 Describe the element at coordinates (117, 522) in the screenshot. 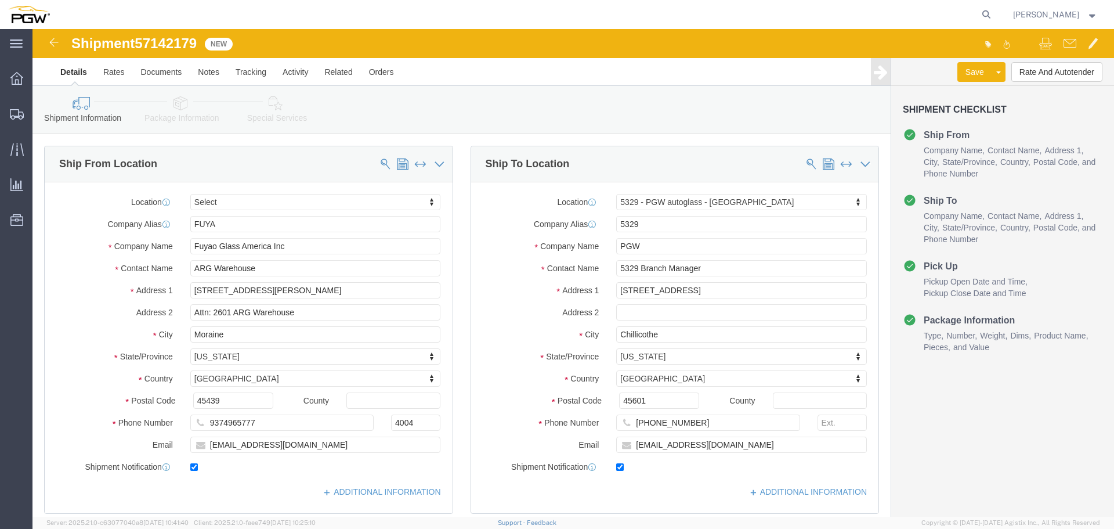

I see `span: Server: 2025.21.0-c63077040a8` at that location.